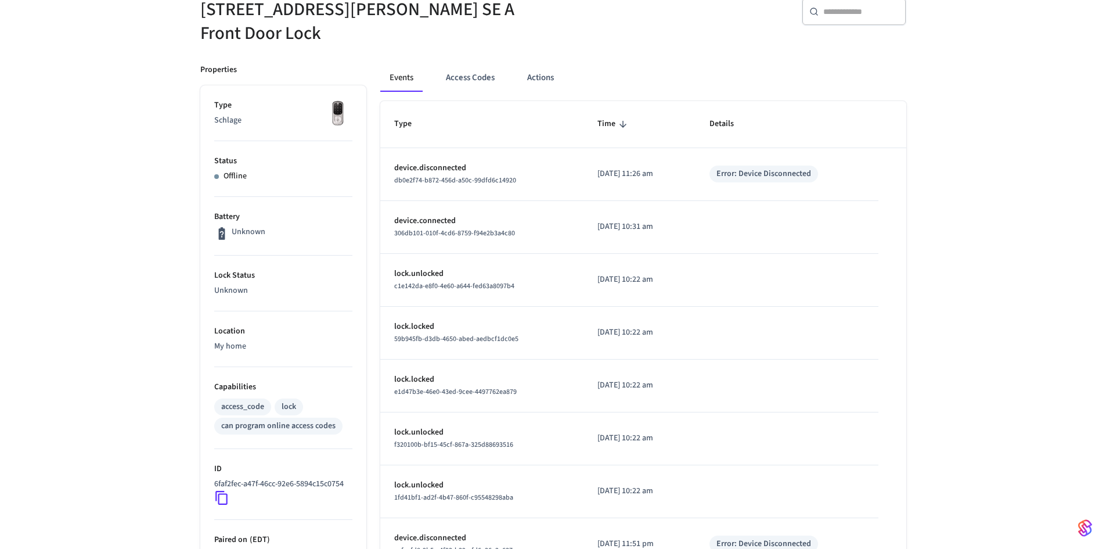  Describe the element at coordinates (283, 217) in the screenshot. I see `p: Battery` at that location.